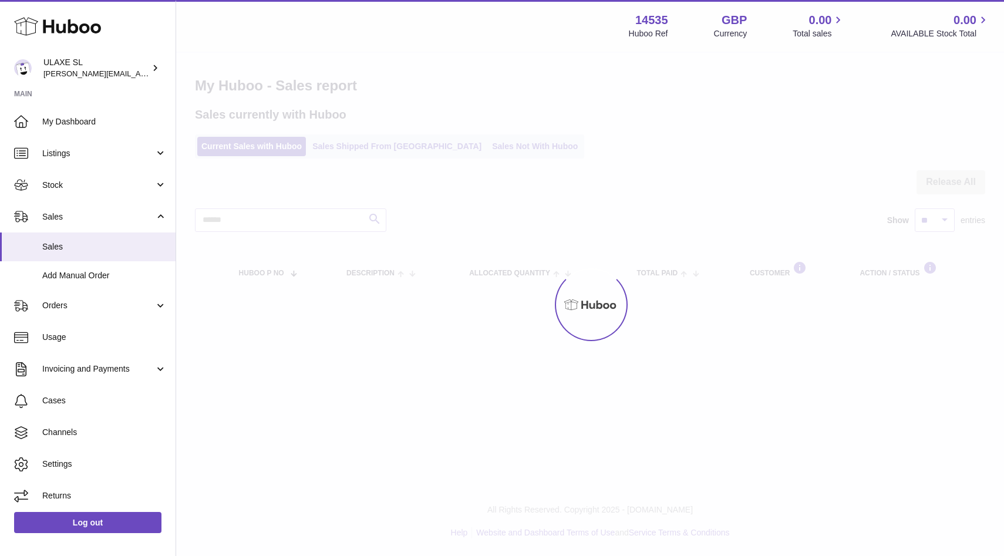 This screenshot has width=1004, height=556. Describe the element at coordinates (819, 26) in the screenshot. I see `a: 0.00 Total sales` at that location.